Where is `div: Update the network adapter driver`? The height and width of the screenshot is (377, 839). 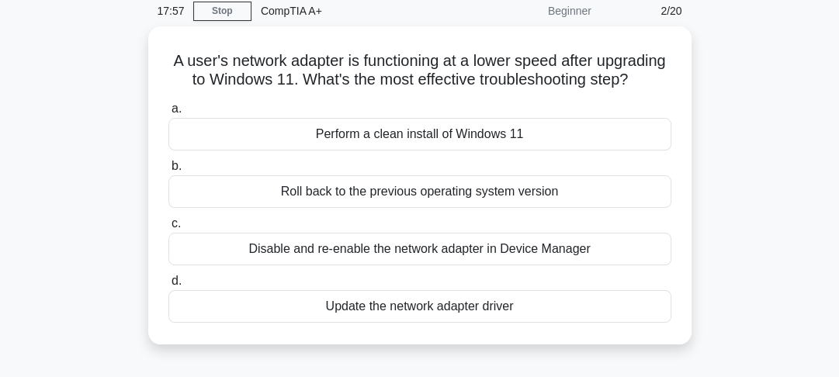
div: Update the network adapter driver is located at coordinates (420, 307).